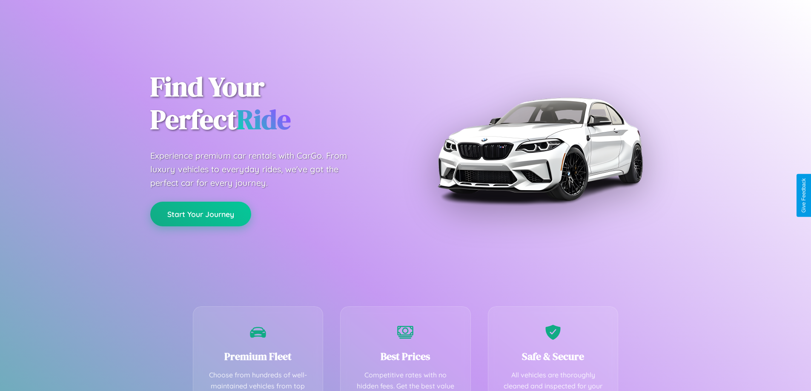 Image resolution: width=811 pixels, height=391 pixels. Describe the element at coordinates (405, 356) in the screenshot. I see `h3: Best Prices` at that location.